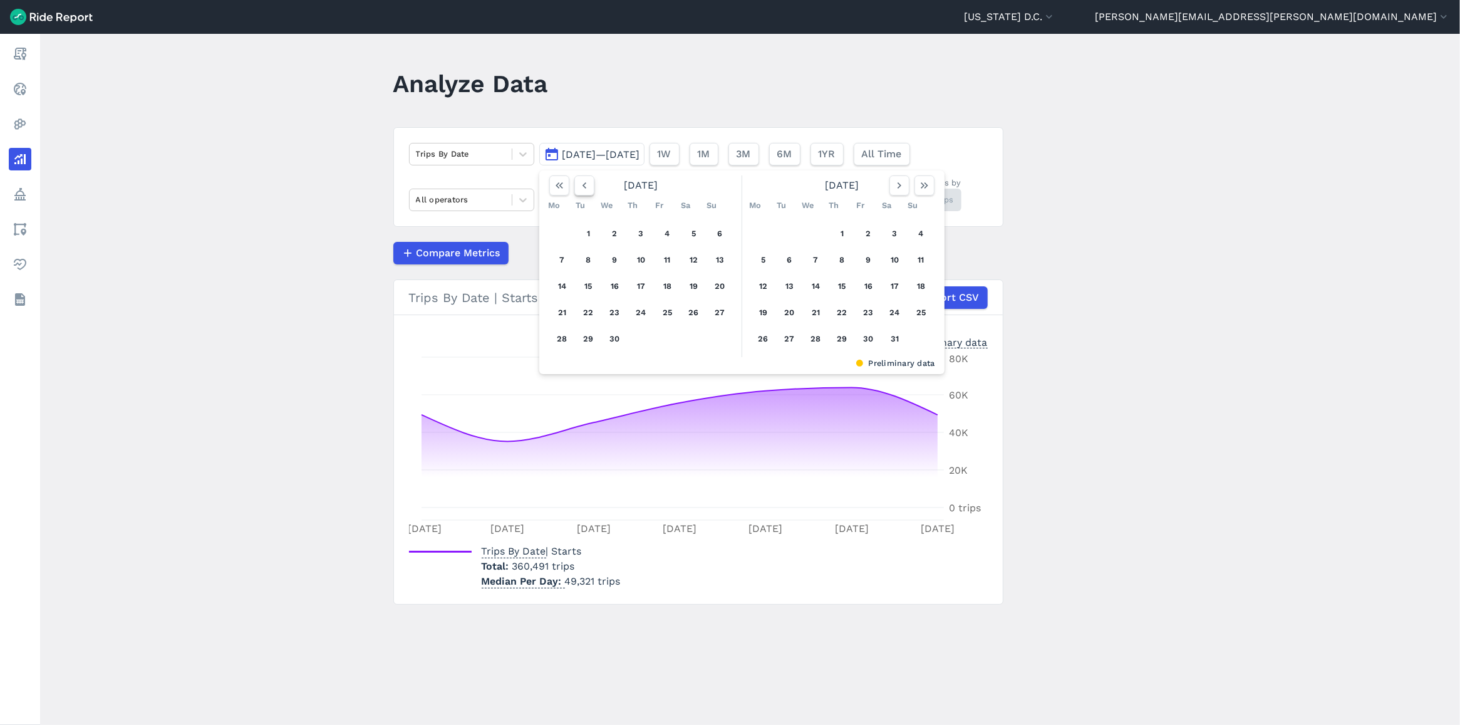 Image resolution: width=1460 pixels, height=725 pixels. Describe the element at coordinates (451, 253) in the screenshot. I see `button: Compare Metrics` at that location.